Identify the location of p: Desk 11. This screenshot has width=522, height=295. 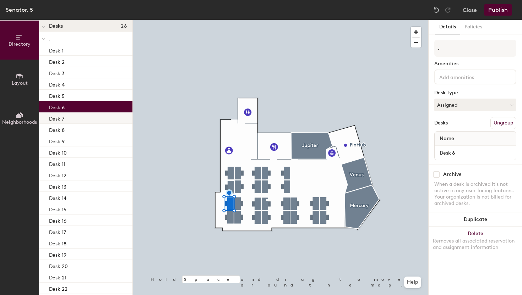
(57, 163).